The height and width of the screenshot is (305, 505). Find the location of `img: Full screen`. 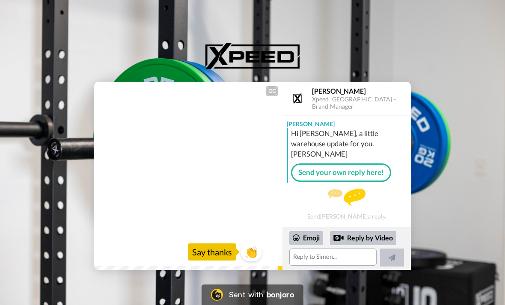

img: Full screen is located at coordinates (270, 254).